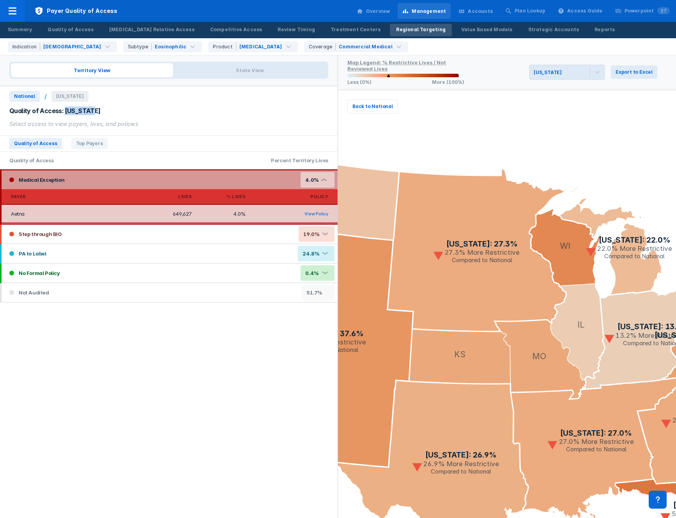 This screenshot has height=518, width=676. What do you see at coordinates (635, 248) in the screenshot?
I see `text: 22.0% More Restrictive` at bounding box center [635, 248].